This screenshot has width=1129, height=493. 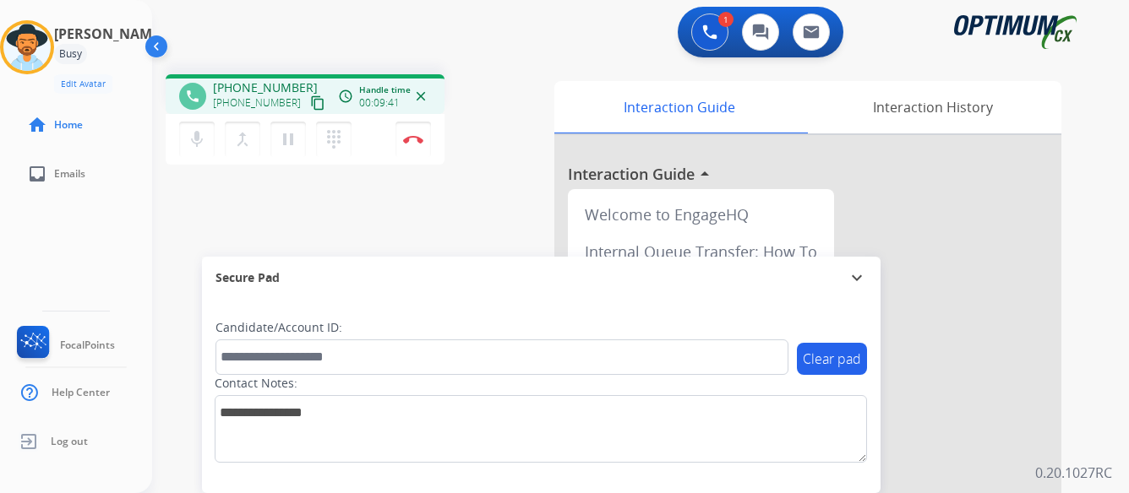 I want to click on div: Busy, so click(x=70, y=54).